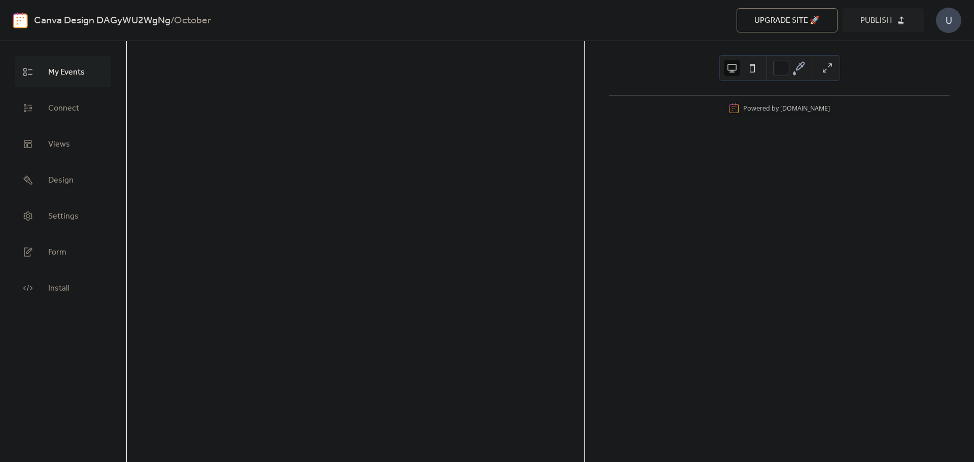  Describe the element at coordinates (57, 252) in the screenshot. I see `span: Form` at that location.